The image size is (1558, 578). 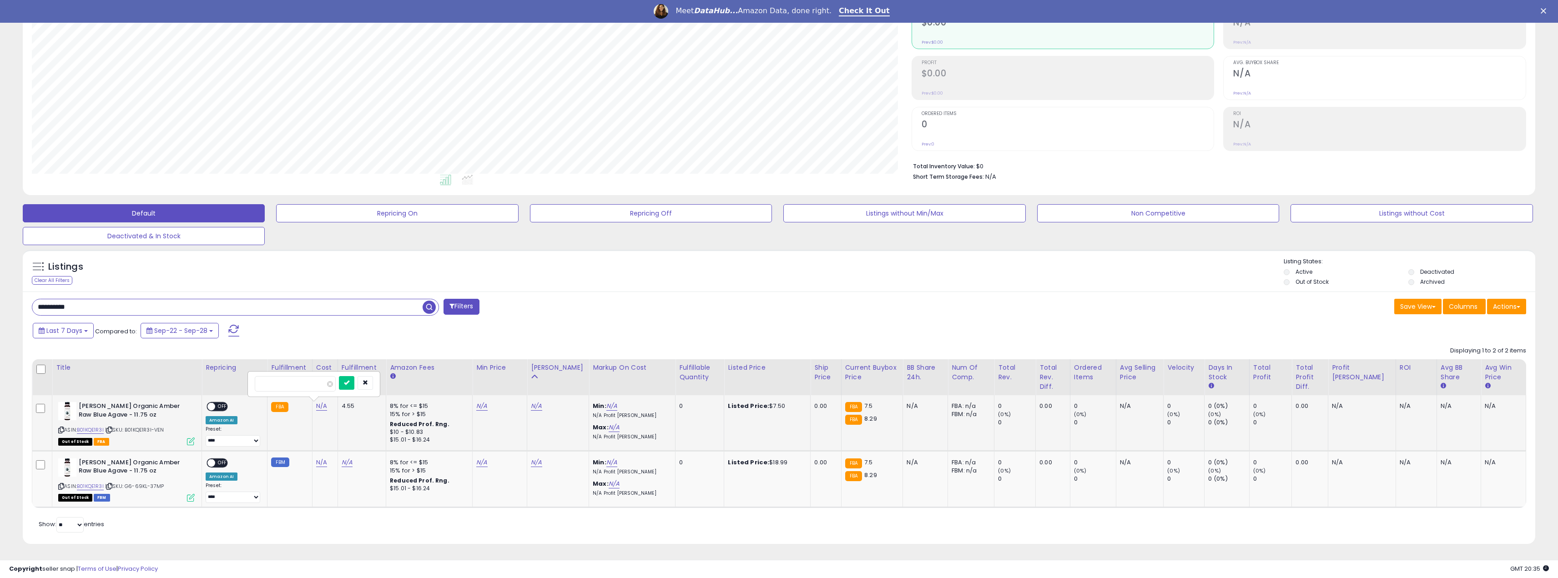 What do you see at coordinates (63, 331) in the screenshot?
I see `button: Last 7 Days` at bounding box center [63, 331].